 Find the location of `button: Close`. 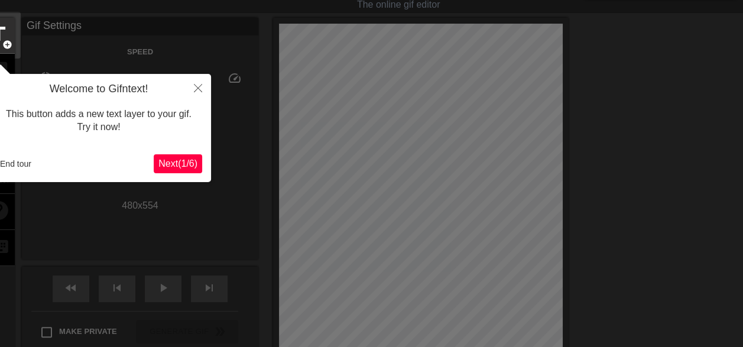

button: Close is located at coordinates (198, 87).